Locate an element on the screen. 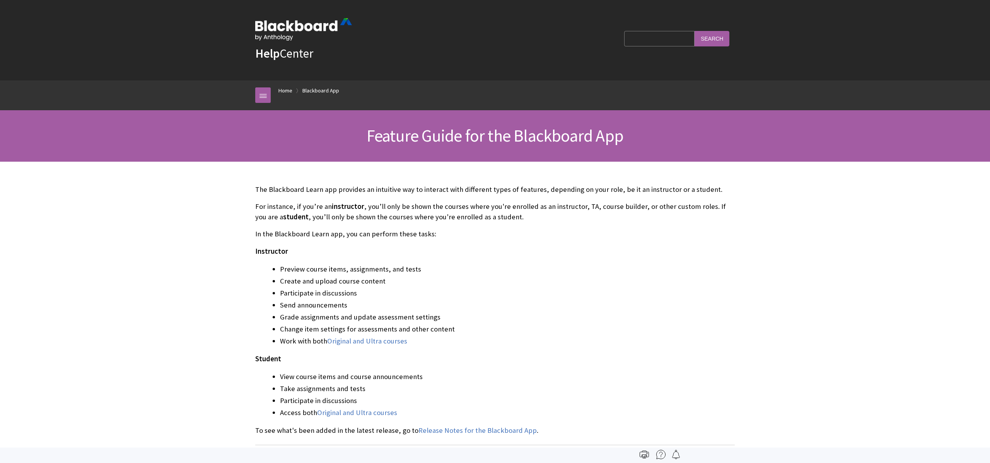  a: Release Notes for the Blackboard App is located at coordinates (478, 430).